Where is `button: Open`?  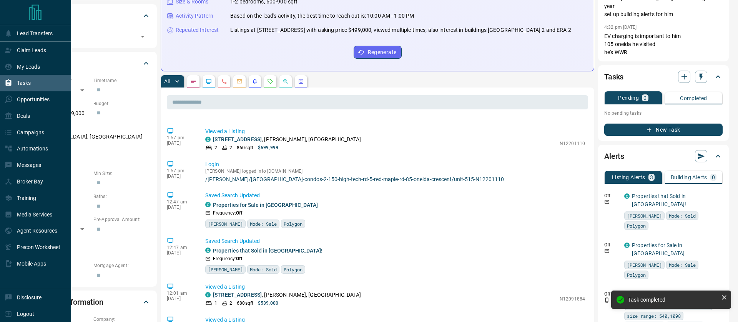
button: Open is located at coordinates (143, 37).